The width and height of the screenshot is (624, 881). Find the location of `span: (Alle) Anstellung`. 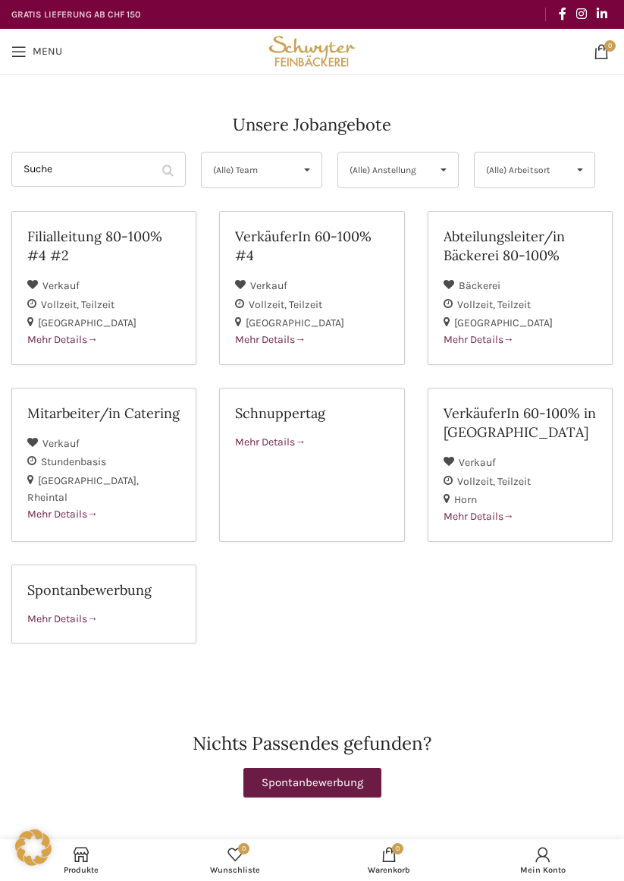

span: (Alle) Anstellung is located at coordinates (385, 170).